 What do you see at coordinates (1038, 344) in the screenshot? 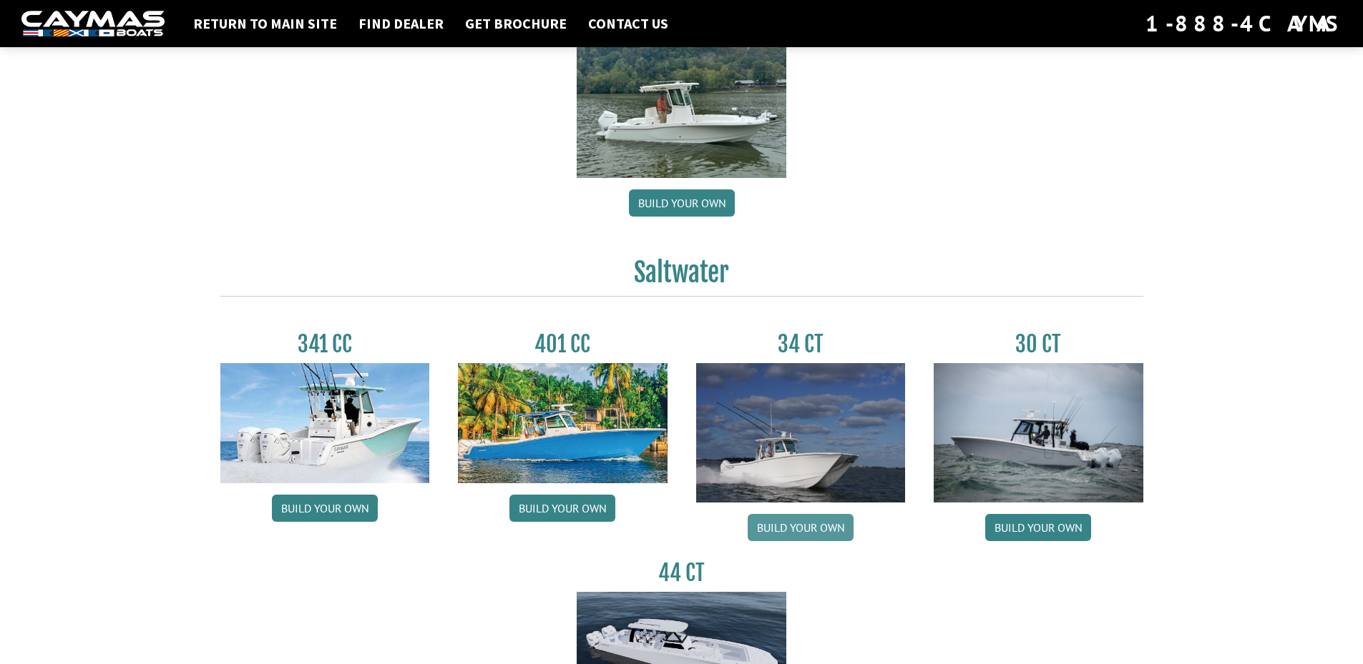
I see `h3: 30 CT` at bounding box center [1038, 344].